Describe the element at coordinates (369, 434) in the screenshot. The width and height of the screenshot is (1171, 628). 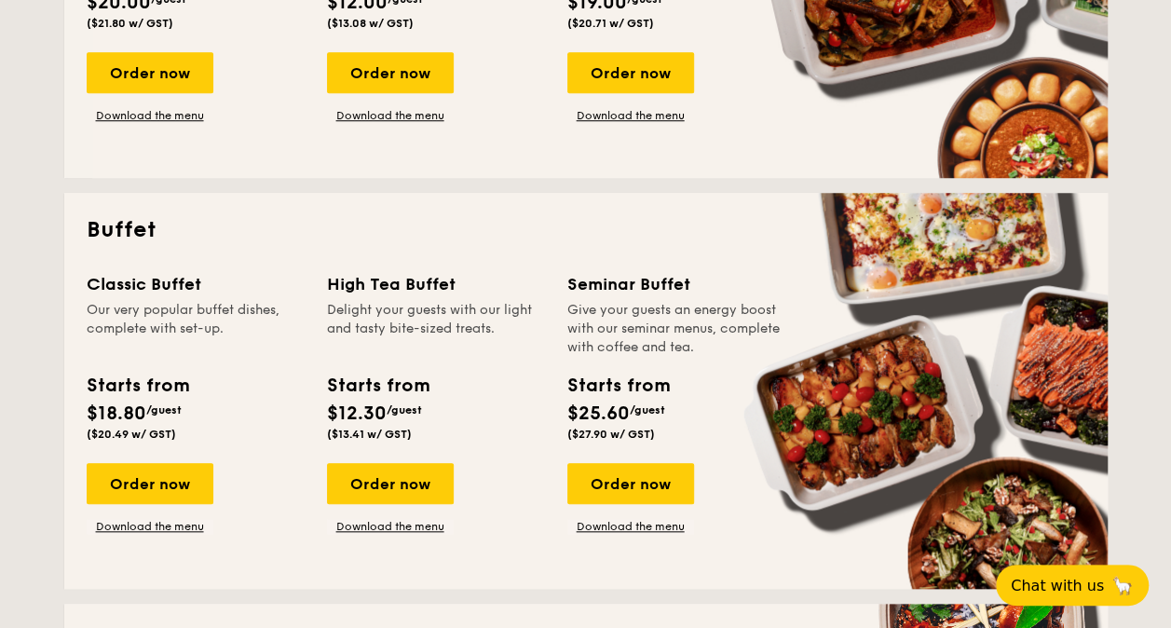
I see `span: ($13.41 w/ GST)` at that location.